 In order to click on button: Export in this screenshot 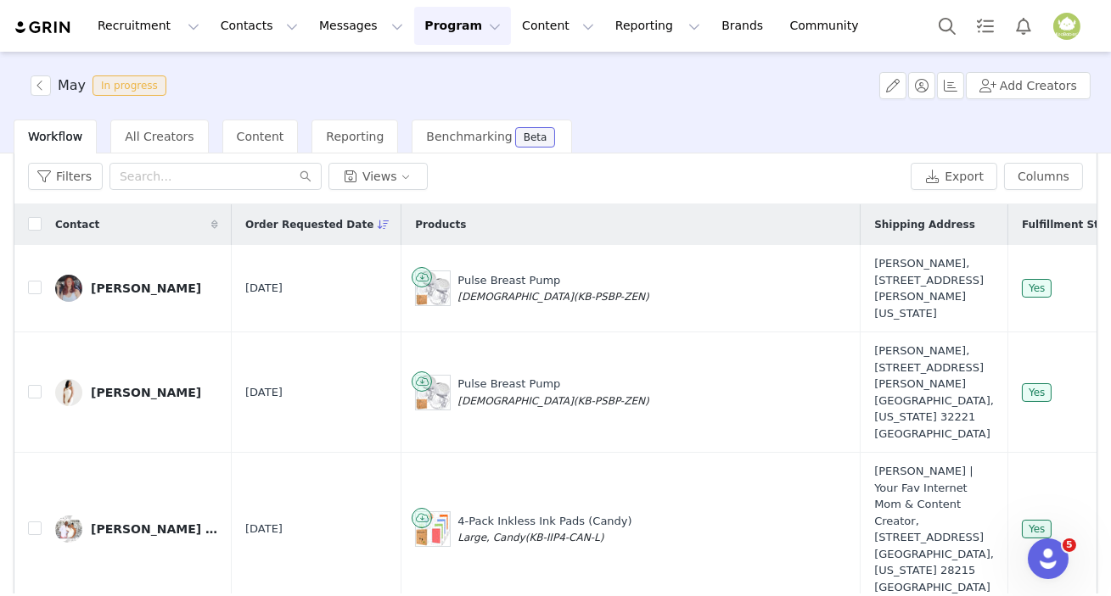, I will do `click(954, 176)`.